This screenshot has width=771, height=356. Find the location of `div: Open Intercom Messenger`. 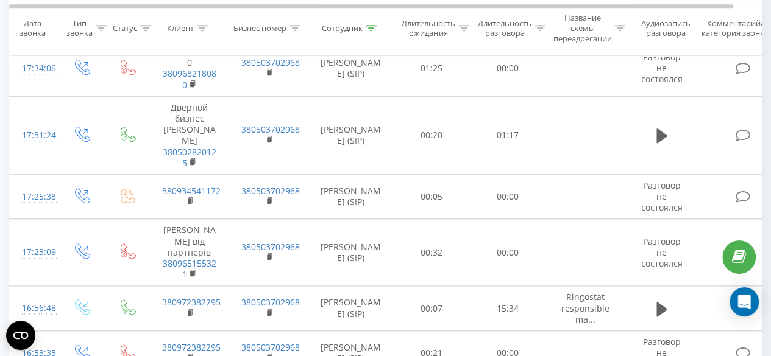

div: Open Intercom Messenger is located at coordinates (744, 302).